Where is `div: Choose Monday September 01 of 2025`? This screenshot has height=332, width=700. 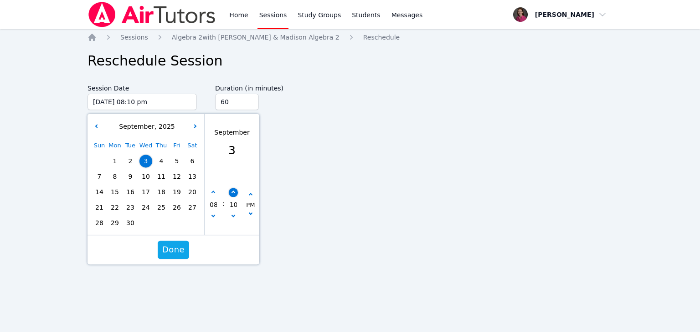
div: Choose Monday September 01 of 2025 is located at coordinates (115, 161).